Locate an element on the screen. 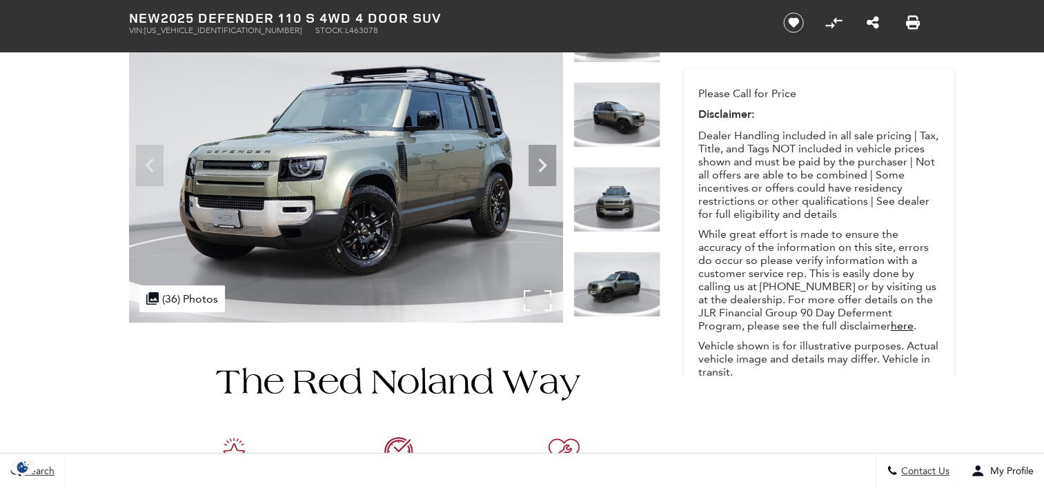 Image resolution: width=1044 pixels, height=488 pixels. a: Share this New 2025 Defender 110 S 4WD 4 Door SUV is located at coordinates (873, 23).